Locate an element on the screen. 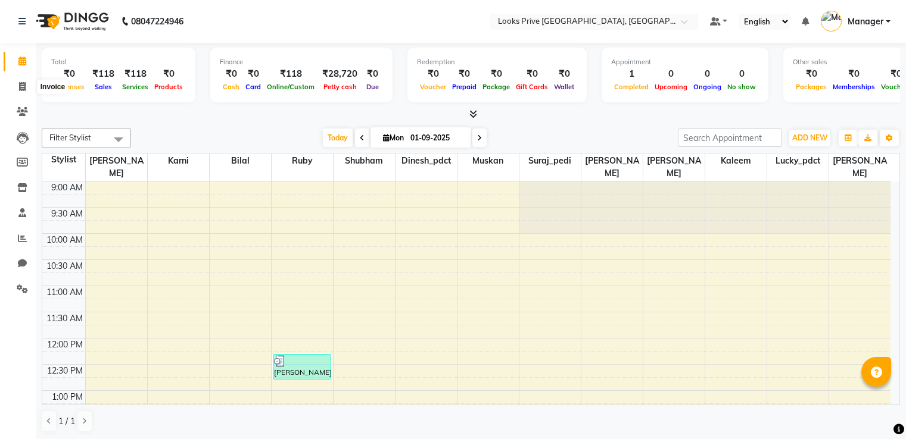 Image resolution: width=906 pixels, height=439 pixels. div: Appointment is located at coordinates (685, 62).